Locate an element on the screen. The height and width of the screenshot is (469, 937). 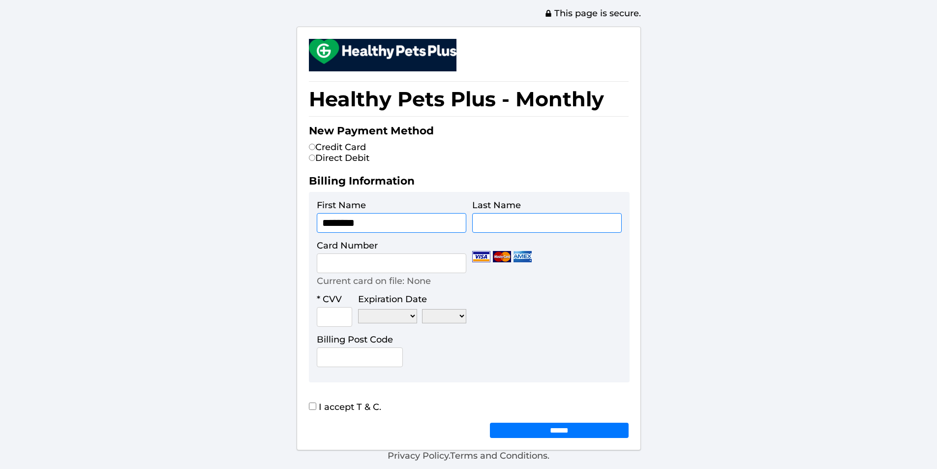
label: I accept T & C. is located at coordinates (345, 407).